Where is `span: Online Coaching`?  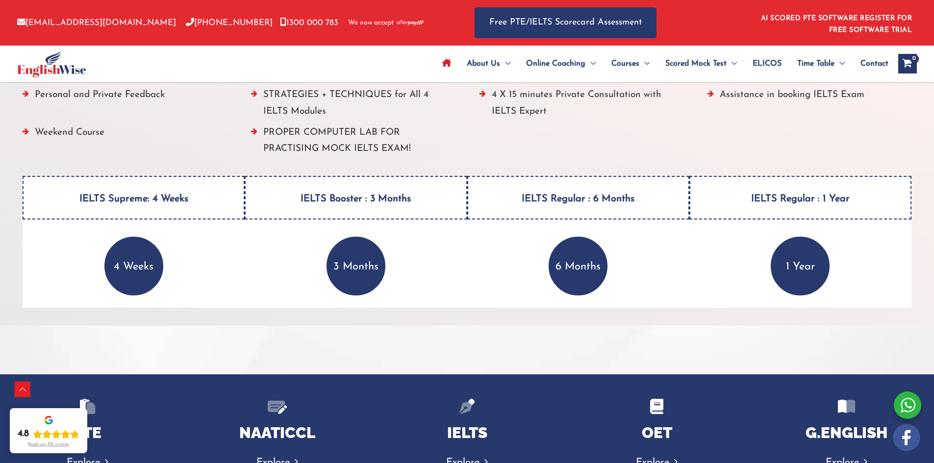
span: Online Coaching is located at coordinates (556, 64).